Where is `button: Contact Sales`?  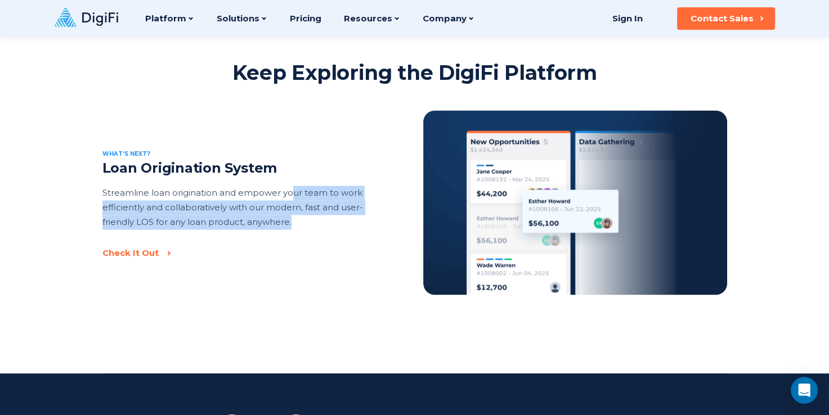 button: Contact Sales is located at coordinates (726, 19).